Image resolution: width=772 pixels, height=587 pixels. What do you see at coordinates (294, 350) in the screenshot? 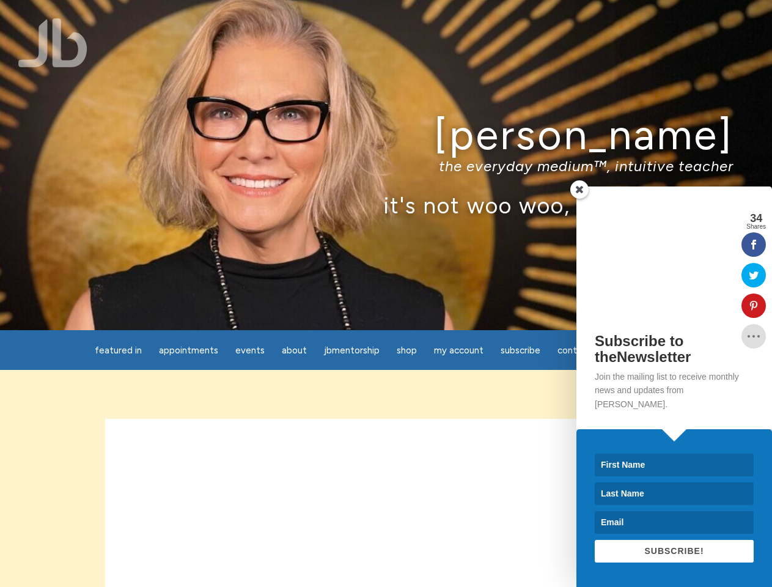
I see `span: About` at bounding box center [294, 350].